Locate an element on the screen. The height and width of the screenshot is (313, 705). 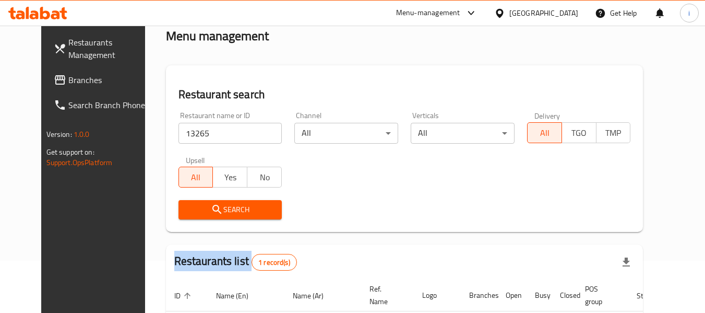
span: Status is located at coordinates (654, 296).